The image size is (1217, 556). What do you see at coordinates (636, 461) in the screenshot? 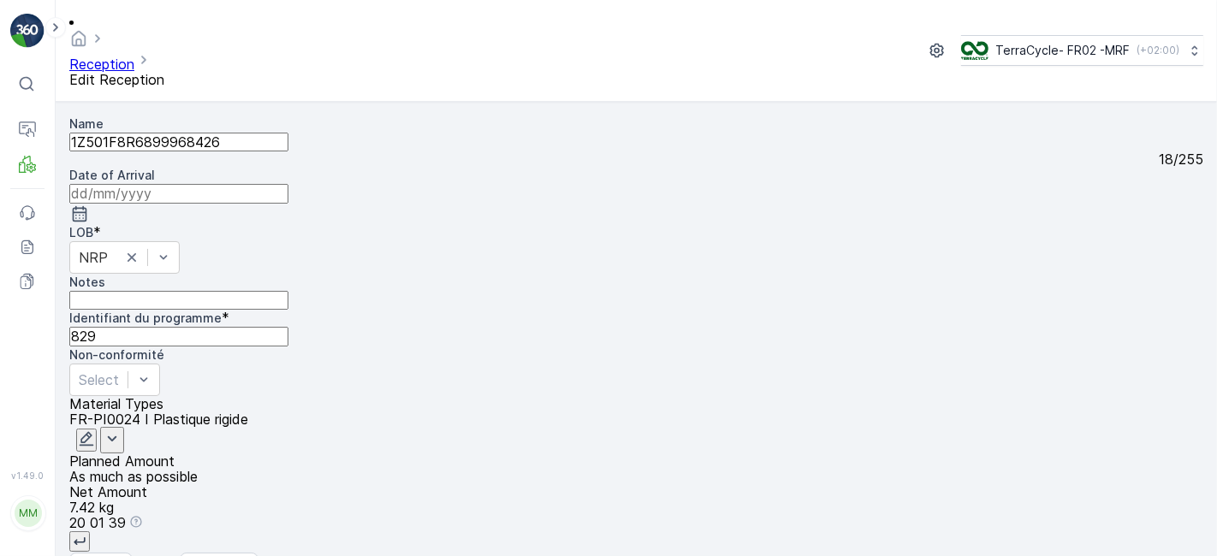
I see `p: Planned Amount` at bounding box center [636, 461].